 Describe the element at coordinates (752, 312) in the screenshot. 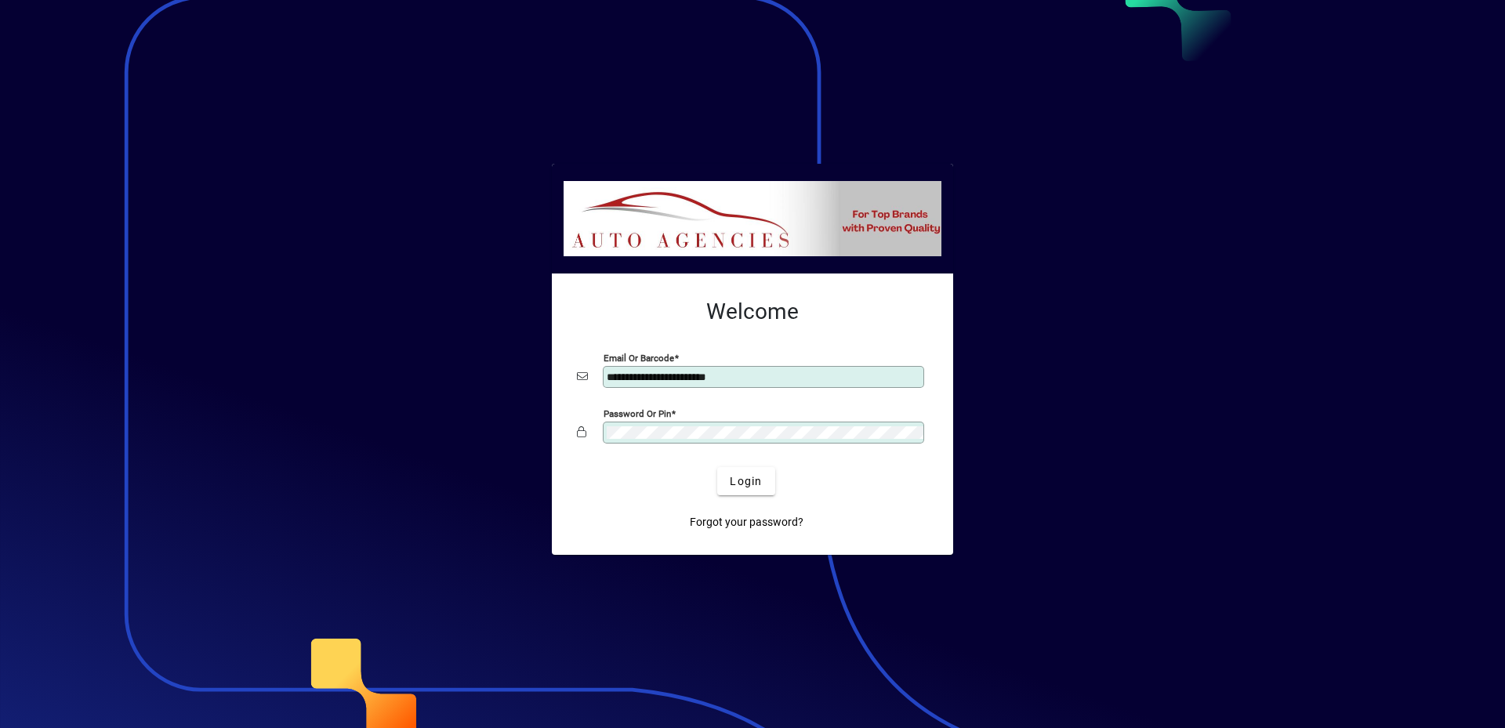

I see `h2: Welcome` at that location.